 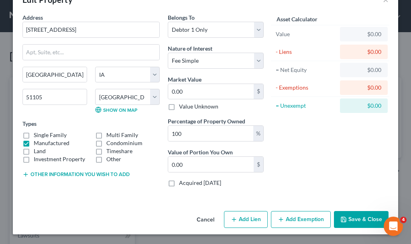 I want to click on label: Single Family, so click(x=50, y=135).